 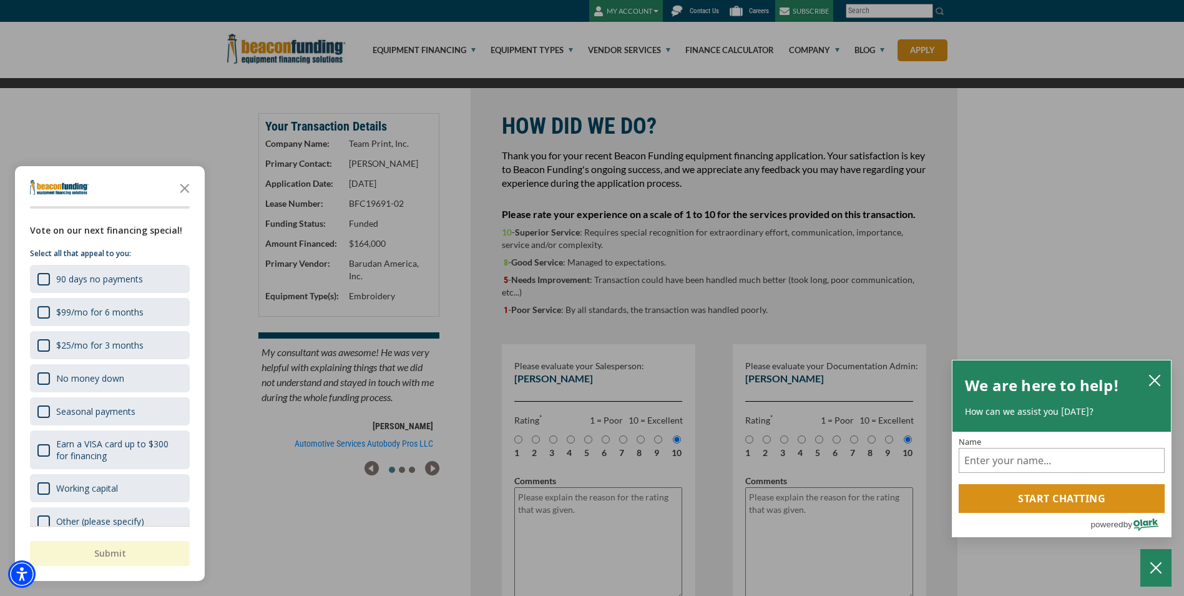 I want to click on button: Close the survey, so click(x=185, y=187).